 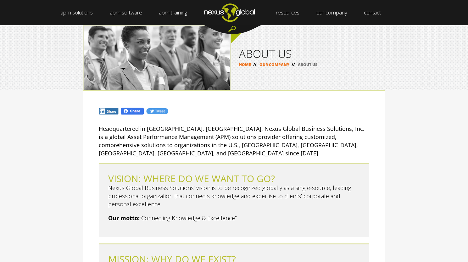 I want to click on p: “Connecting Knowledge & Excellence”, so click(x=234, y=218).